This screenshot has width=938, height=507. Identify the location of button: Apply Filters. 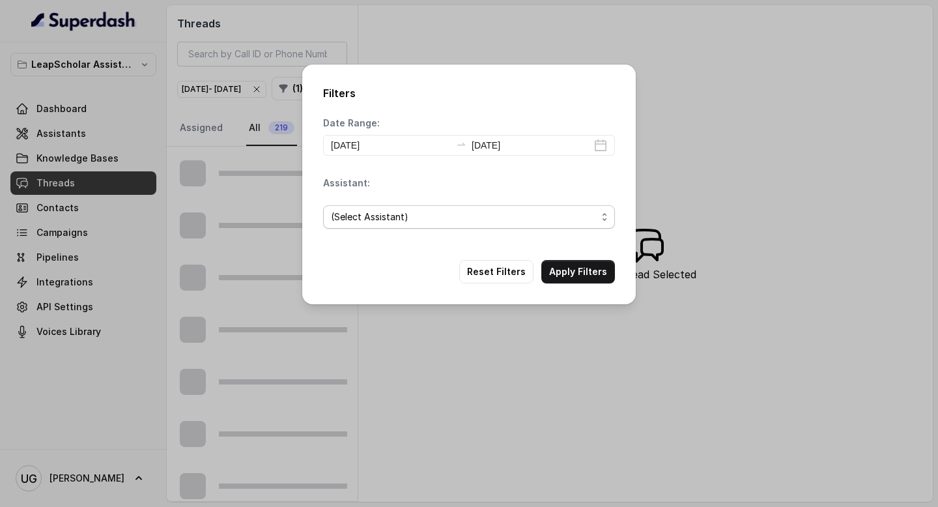
(578, 272).